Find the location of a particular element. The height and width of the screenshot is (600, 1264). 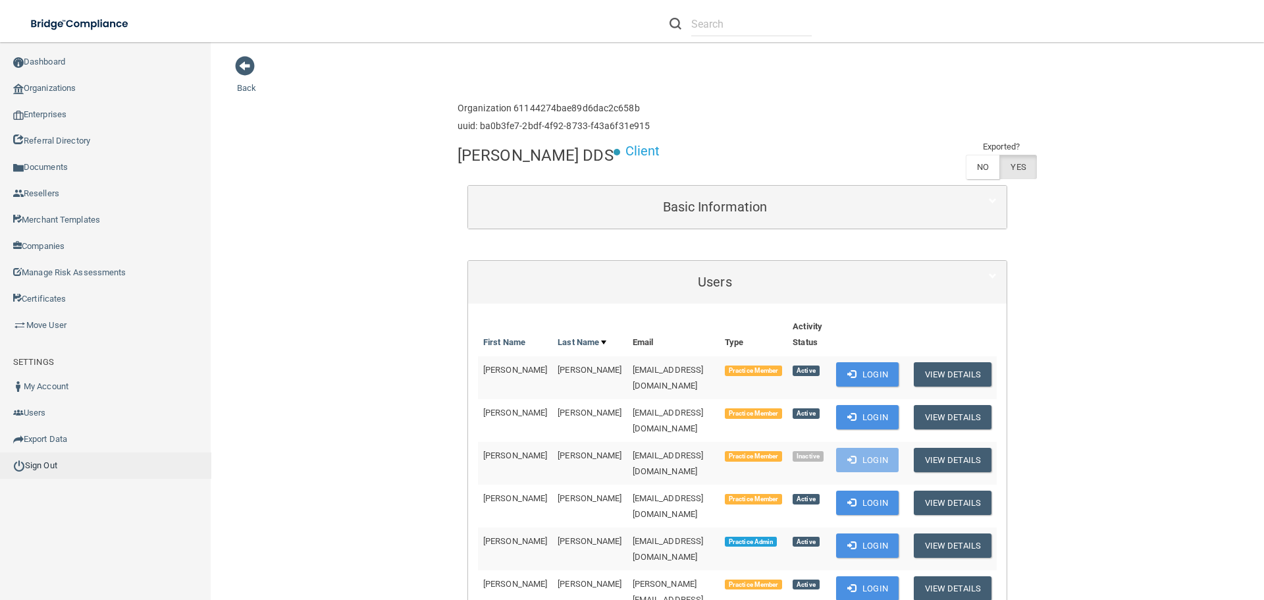

img: icon-documents.8dae5593.png is located at coordinates (18, 168).